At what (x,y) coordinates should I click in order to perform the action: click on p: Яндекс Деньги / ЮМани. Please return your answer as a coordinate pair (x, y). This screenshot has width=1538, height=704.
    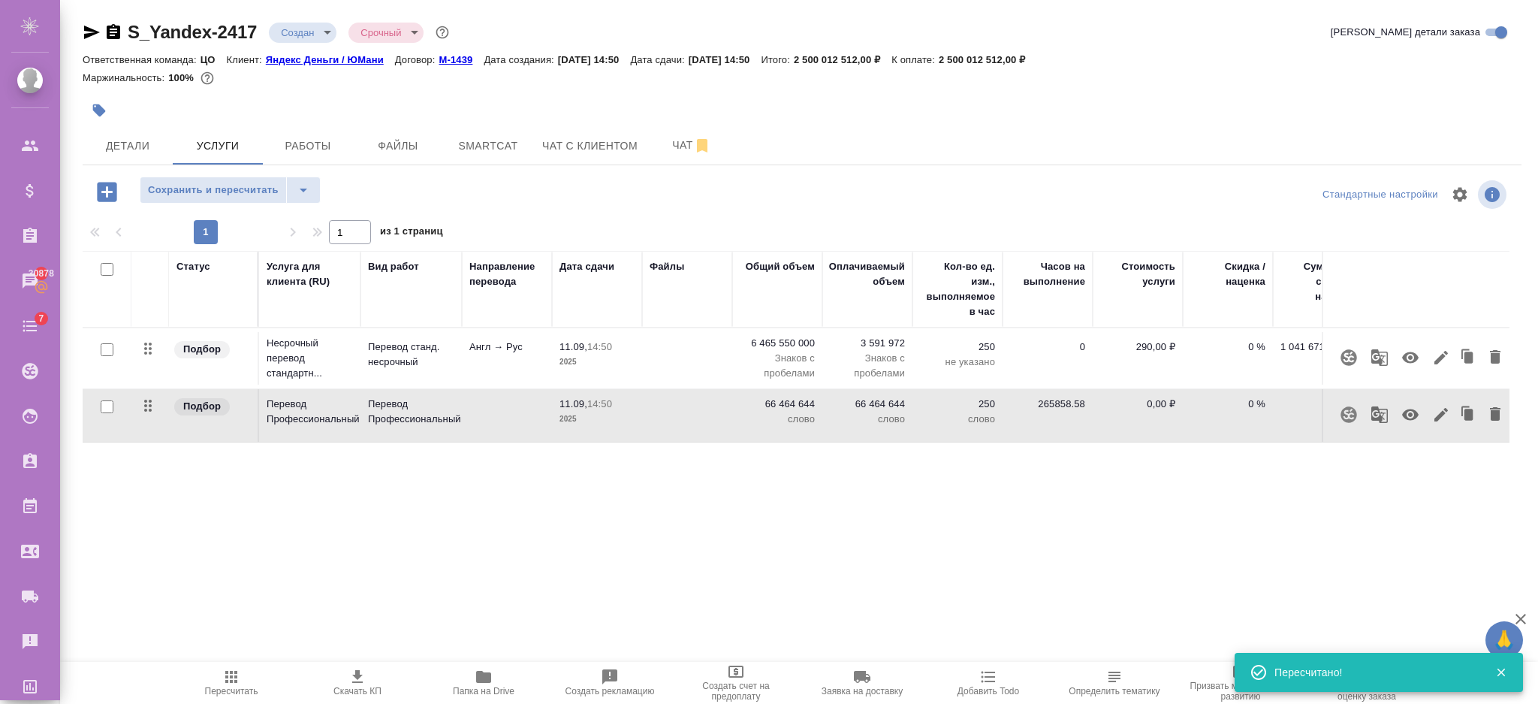
    Looking at the image, I should click on (330, 59).